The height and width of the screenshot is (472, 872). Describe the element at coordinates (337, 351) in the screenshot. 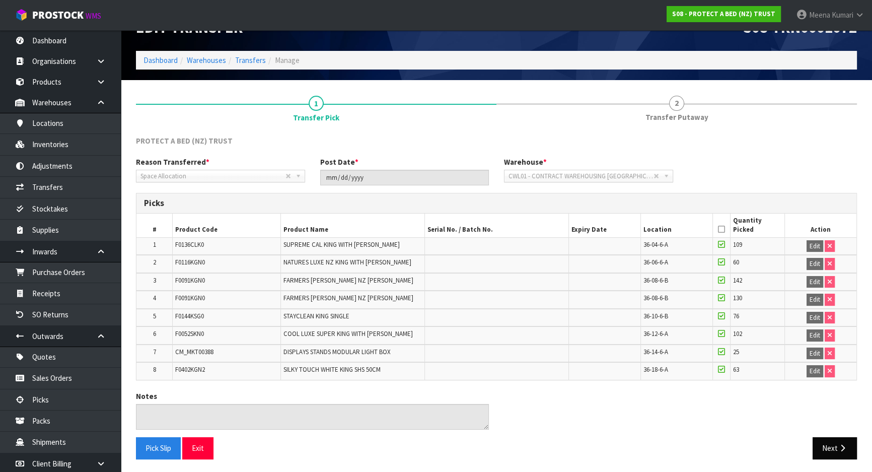

I see `span: DISPLAYS STANDS MODULAR LIGHT BOX` at that location.